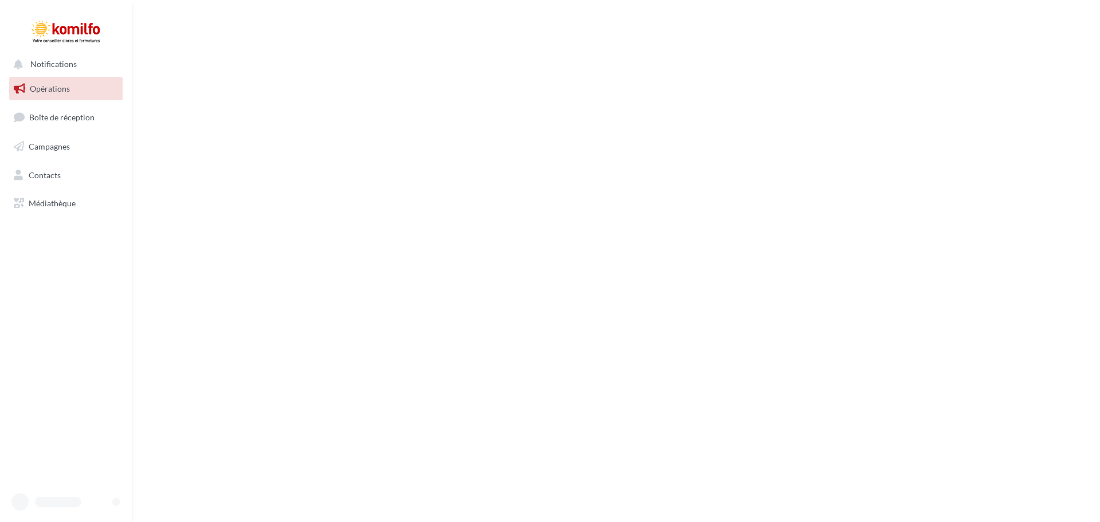  Describe the element at coordinates (66, 117) in the screenshot. I see `a: Boîte de réception` at that location.